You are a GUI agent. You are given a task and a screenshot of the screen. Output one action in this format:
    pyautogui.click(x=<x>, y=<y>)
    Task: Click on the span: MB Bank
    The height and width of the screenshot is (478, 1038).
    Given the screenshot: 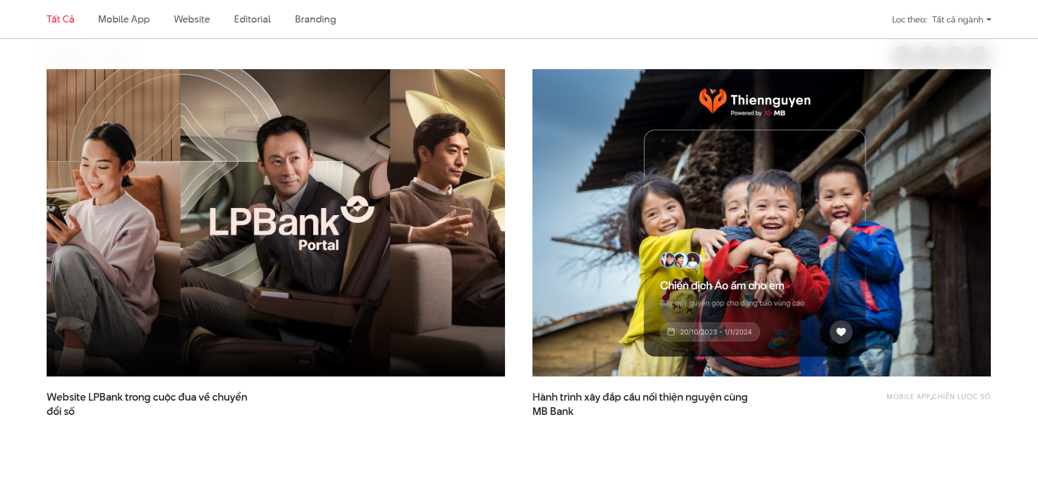 What is the action you would take?
    pyautogui.click(x=553, y=411)
    